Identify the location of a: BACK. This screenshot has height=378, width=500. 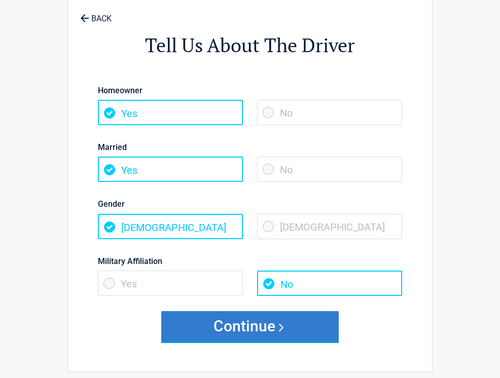
(96, 14).